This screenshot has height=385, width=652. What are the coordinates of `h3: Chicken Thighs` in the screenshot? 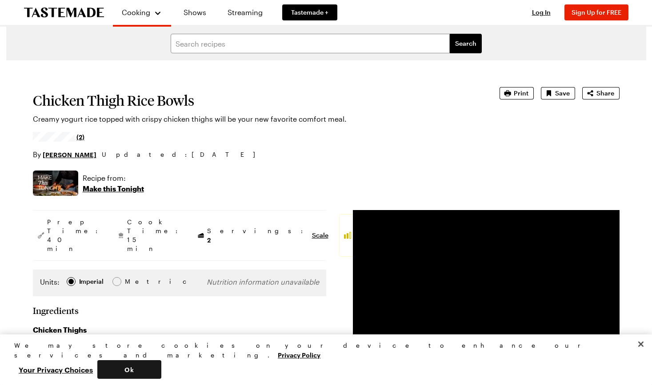 It's located at (180, 330).